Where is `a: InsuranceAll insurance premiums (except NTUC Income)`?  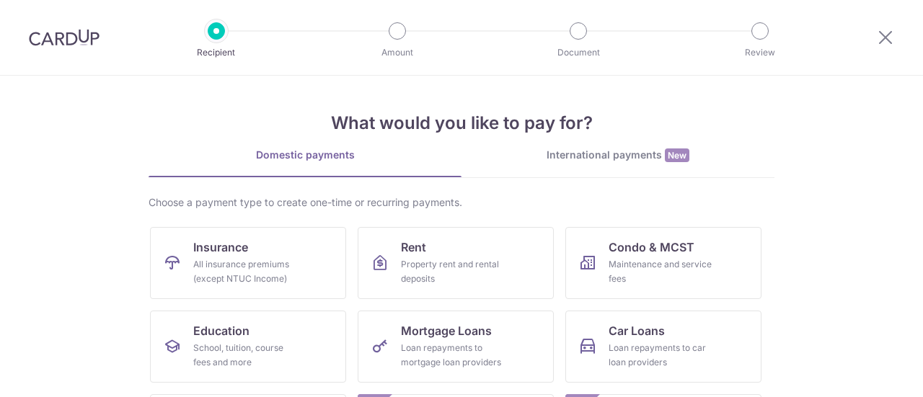
a: InsuranceAll insurance premiums (except NTUC Income) is located at coordinates (248, 263).